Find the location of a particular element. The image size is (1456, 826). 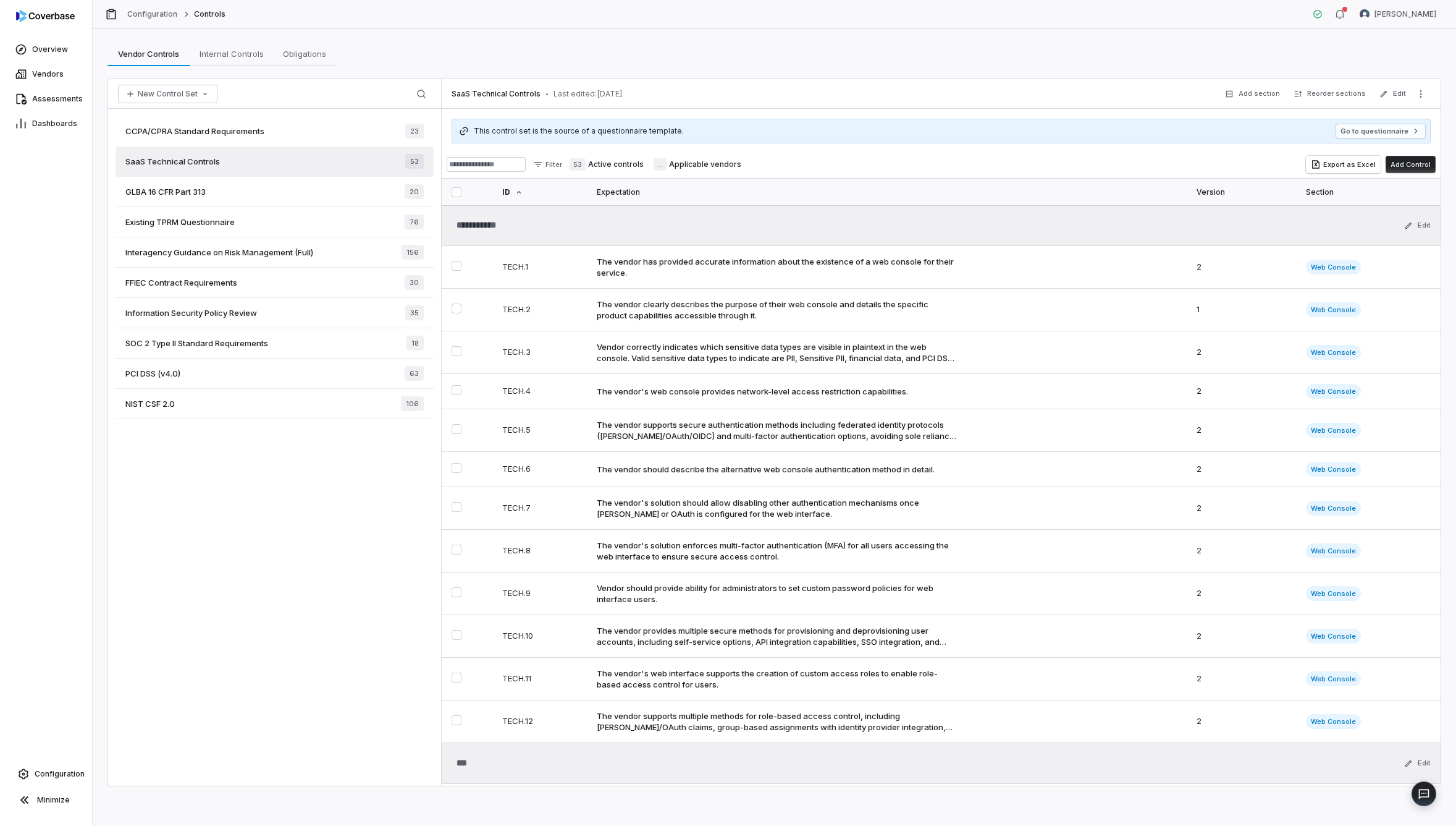

button: Go to questionnaire is located at coordinates (1381, 131).